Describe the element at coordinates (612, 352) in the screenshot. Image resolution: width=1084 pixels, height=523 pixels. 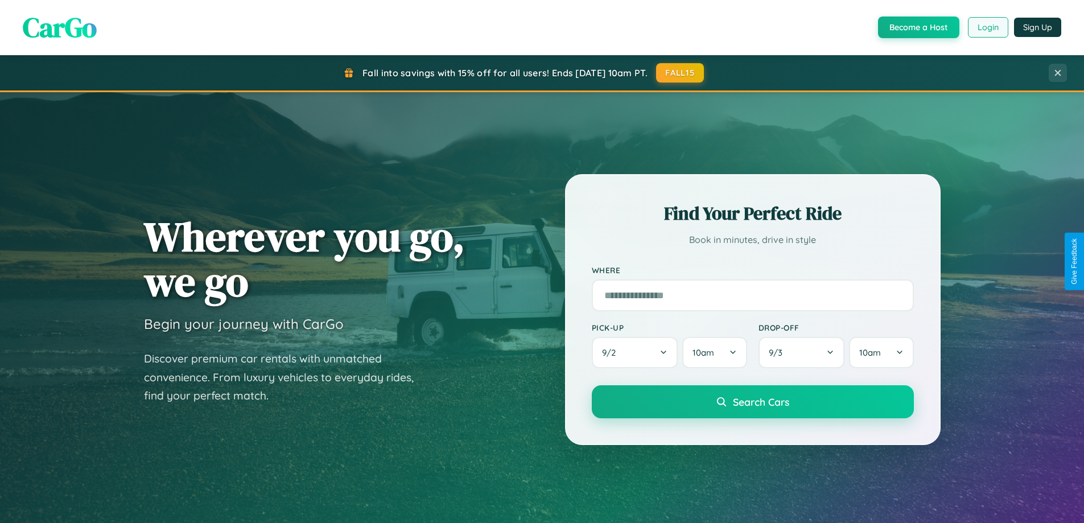
I see `span: 9 / 2` at that location.